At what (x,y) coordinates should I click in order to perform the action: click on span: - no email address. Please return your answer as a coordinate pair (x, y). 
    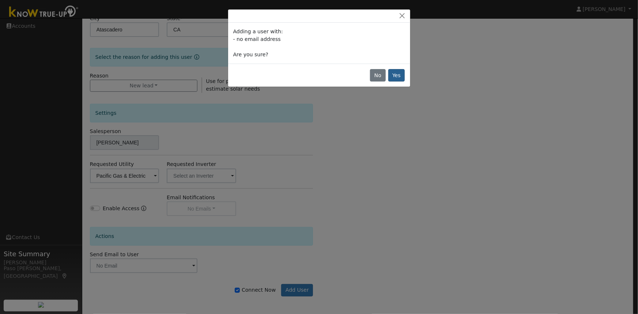
    Looking at the image, I should click on (257, 39).